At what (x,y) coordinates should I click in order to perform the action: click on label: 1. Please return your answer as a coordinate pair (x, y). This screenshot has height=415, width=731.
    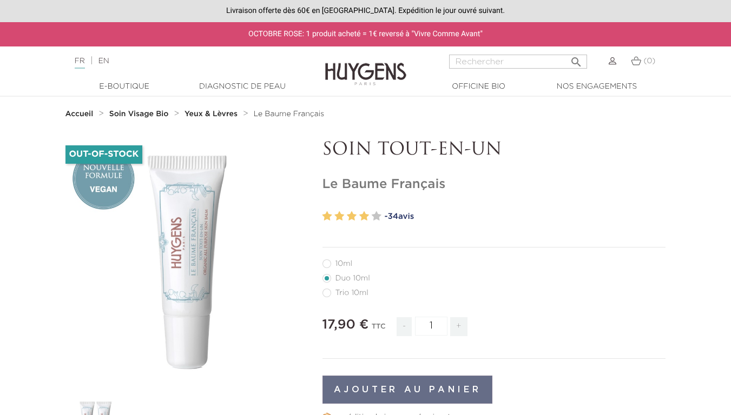
    Looking at the image, I should click on (327, 216).